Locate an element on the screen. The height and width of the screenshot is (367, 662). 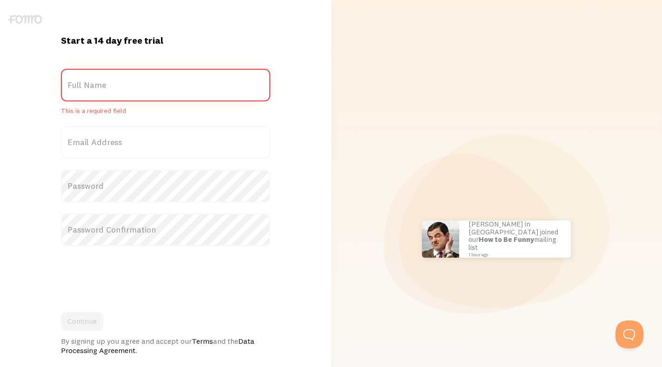
label: Full Name is located at coordinates (165, 85).